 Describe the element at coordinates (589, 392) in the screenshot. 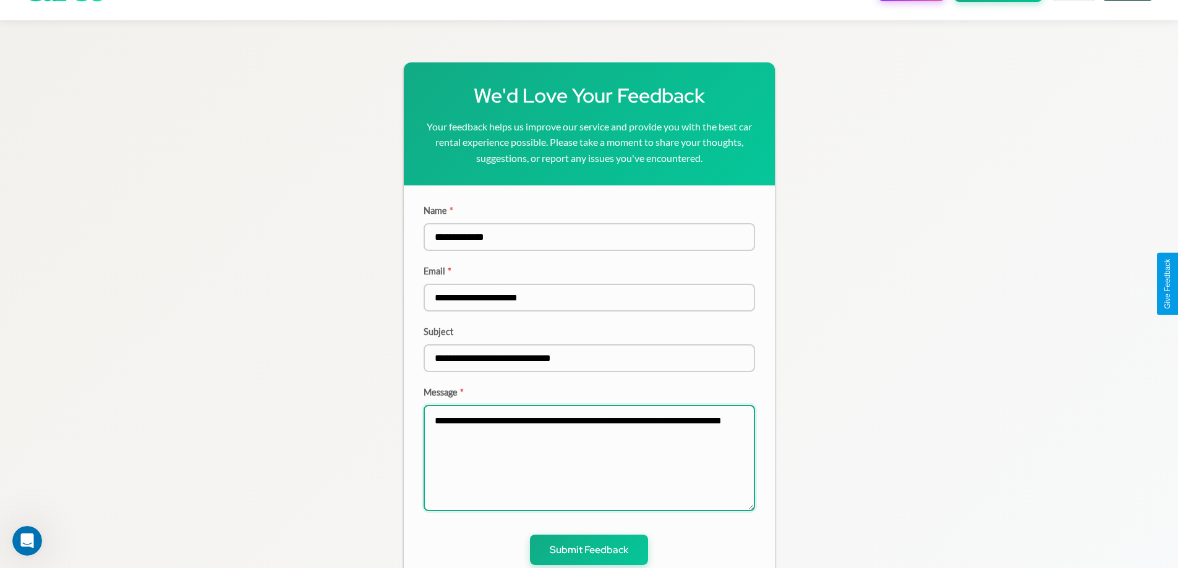

I see `label: Message` at that location.